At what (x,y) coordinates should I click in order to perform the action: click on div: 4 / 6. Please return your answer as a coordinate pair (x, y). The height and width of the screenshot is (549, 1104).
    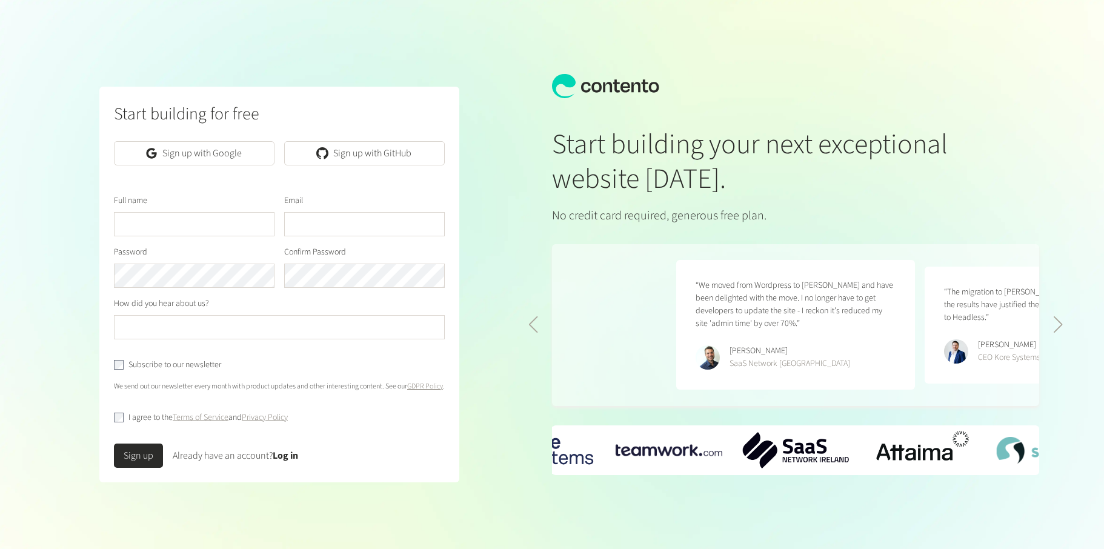
    Looking at the image, I should click on (1050, 450).